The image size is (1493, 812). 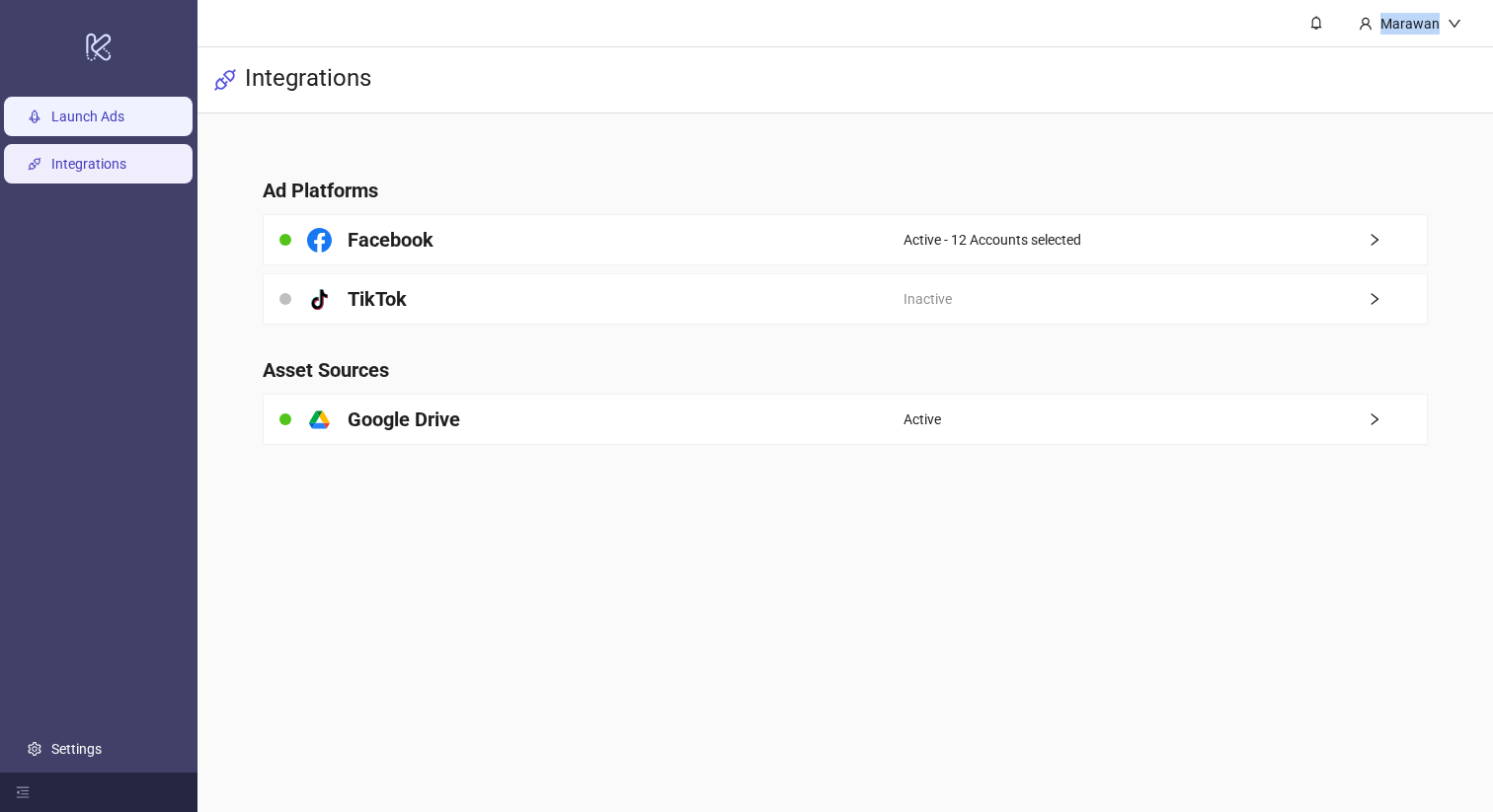 I want to click on div: Marawan, so click(x=1410, y=24).